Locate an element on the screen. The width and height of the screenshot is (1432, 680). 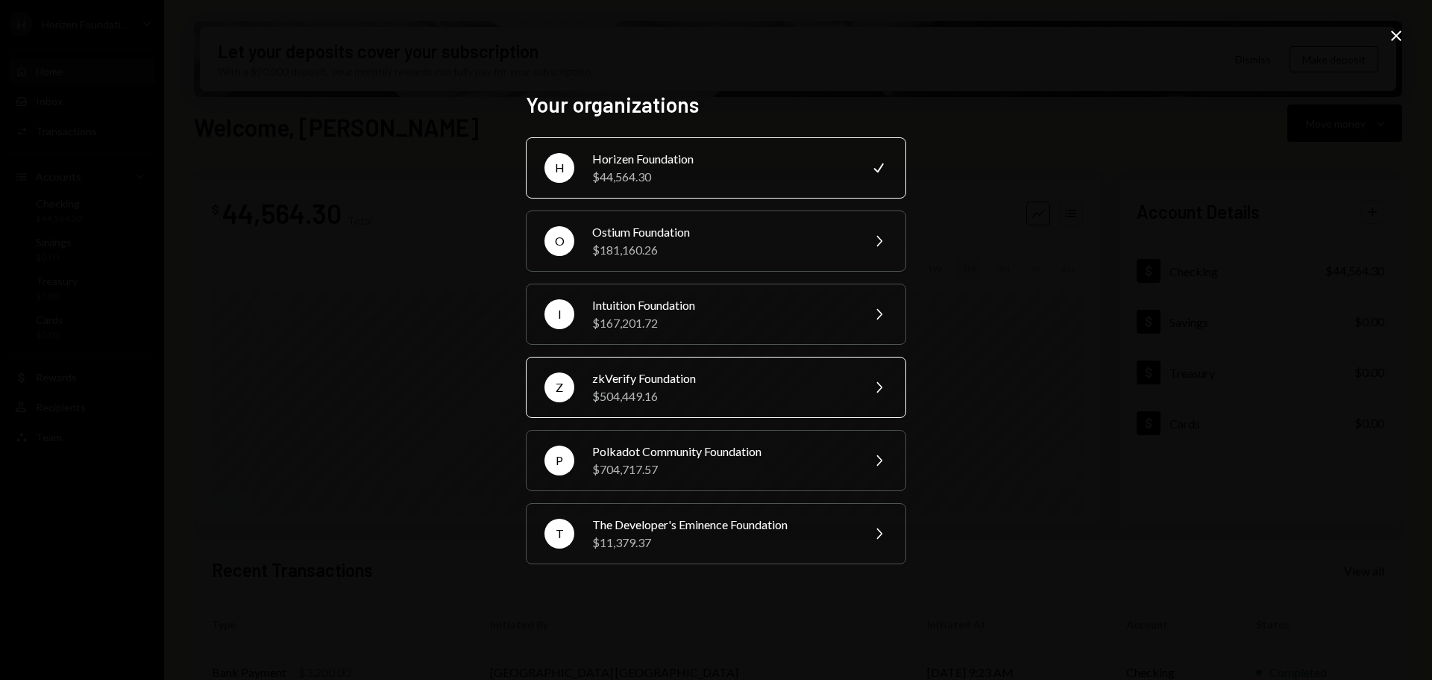
div: Ostium Foundation is located at coordinates (722, 232).